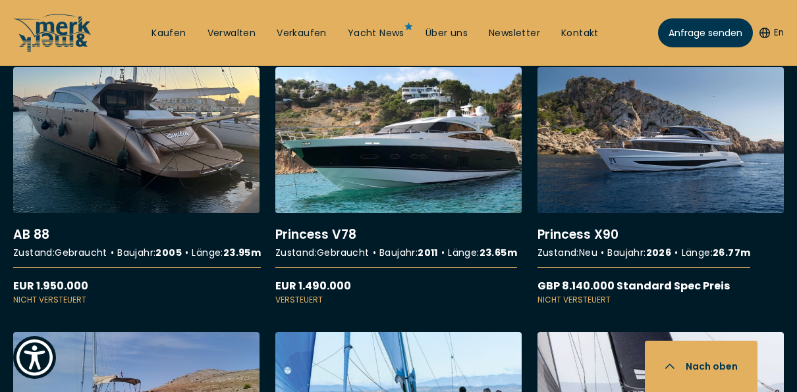 The height and width of the screenshot is (392, 797). What do you see at coordinates (232, 34) in the screenshot?
I see `a: Verwalten` at bounding box center [232, 34].